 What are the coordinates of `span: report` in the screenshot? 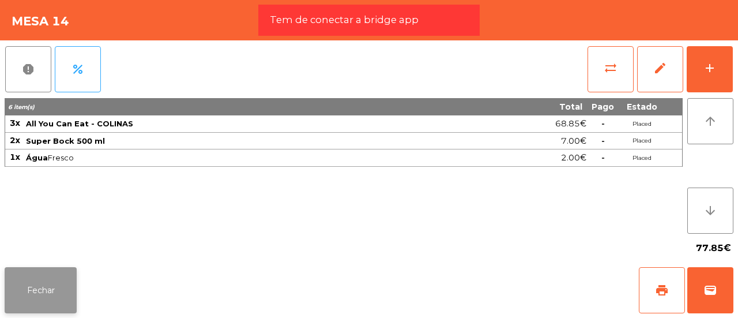 It's located at (28, 69).